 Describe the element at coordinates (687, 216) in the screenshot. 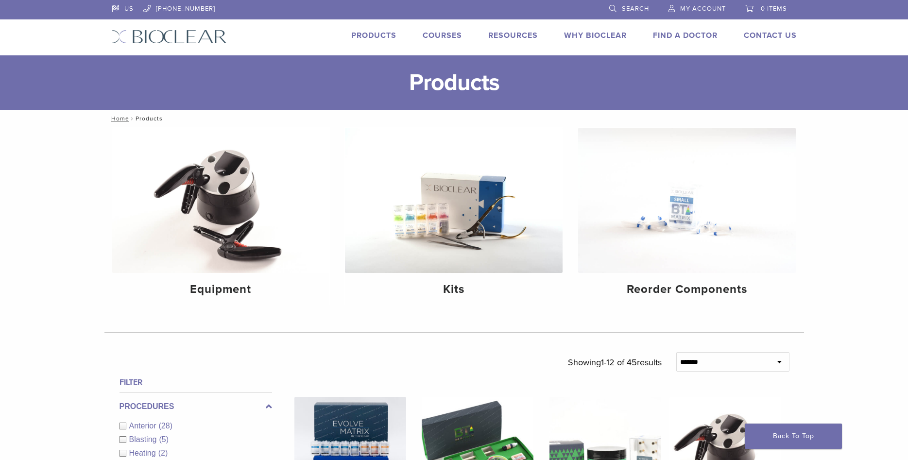

I see `a: Reorder Components` at that location.